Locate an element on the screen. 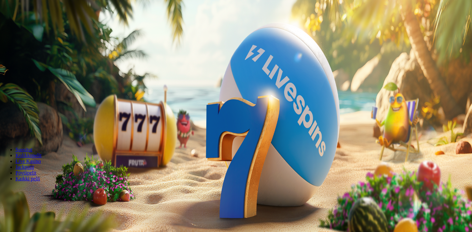 This screenshot has height=232, width=472. span: Kolikkopelit is located at coordinates (28, 155).